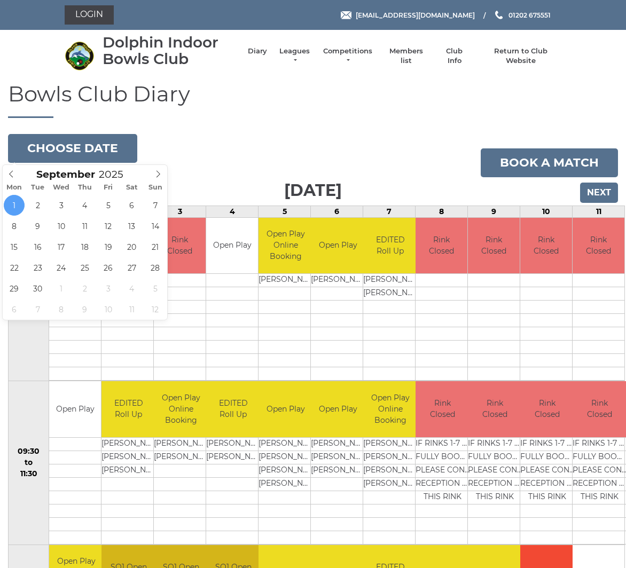 Image resolution: width=626 pixels, height=568 pixels. What do you see at coordinates (547, 444) in the screenshot?
I see `td: IF RINKS 1-7 ARE` at bounding box center [547, 444].